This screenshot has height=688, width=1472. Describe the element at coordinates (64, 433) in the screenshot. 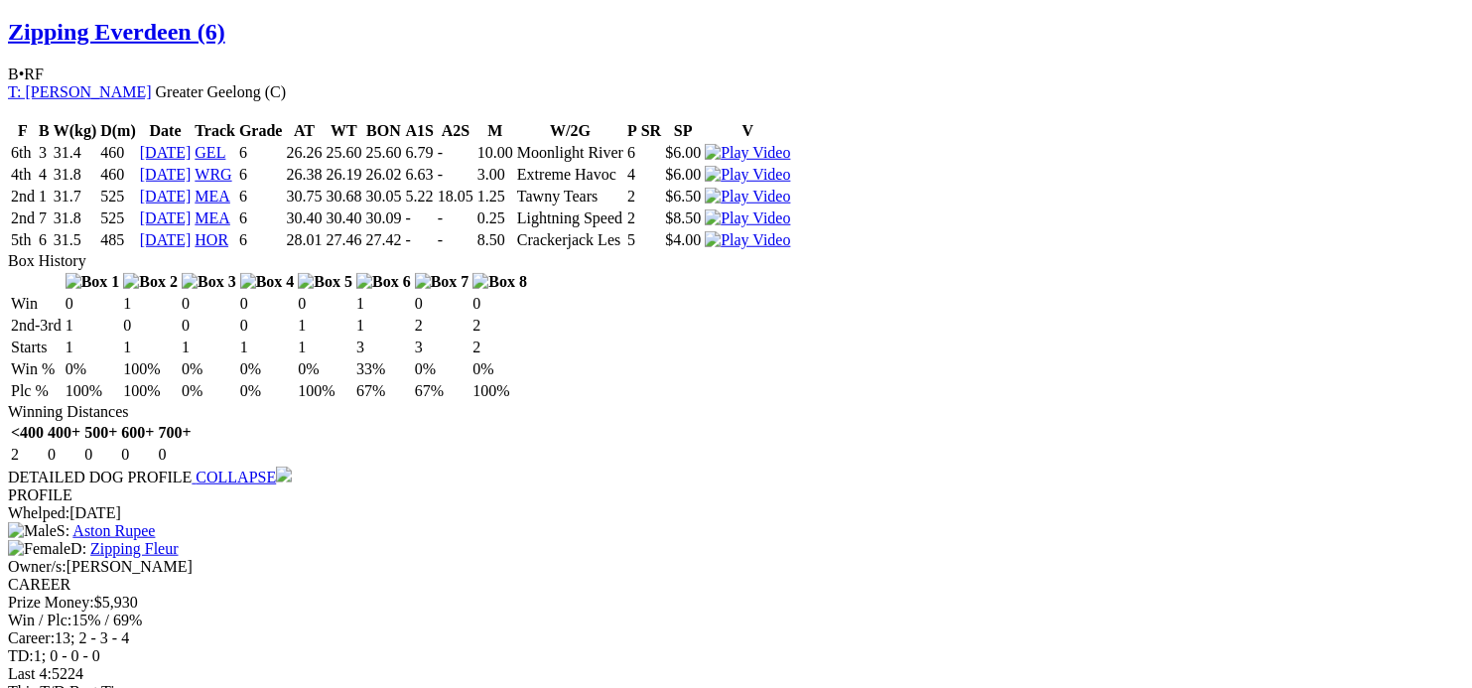

I see `th: 400+` at that location.